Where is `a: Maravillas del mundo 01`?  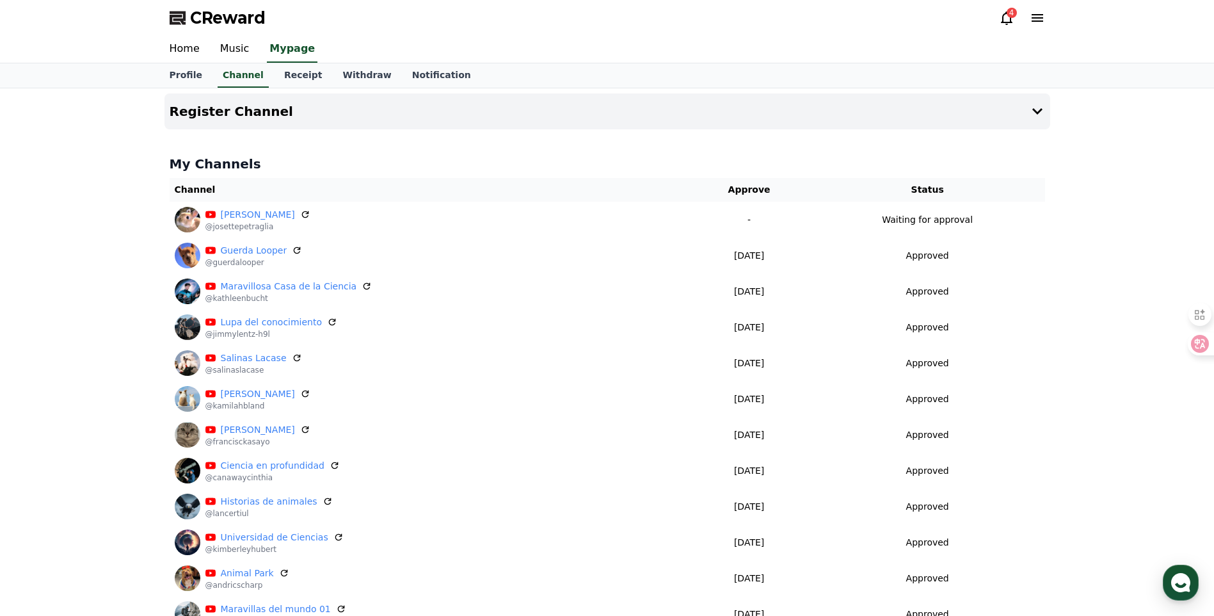
a: Maravillas del mundo 01 is located at coordinates (276, 609).